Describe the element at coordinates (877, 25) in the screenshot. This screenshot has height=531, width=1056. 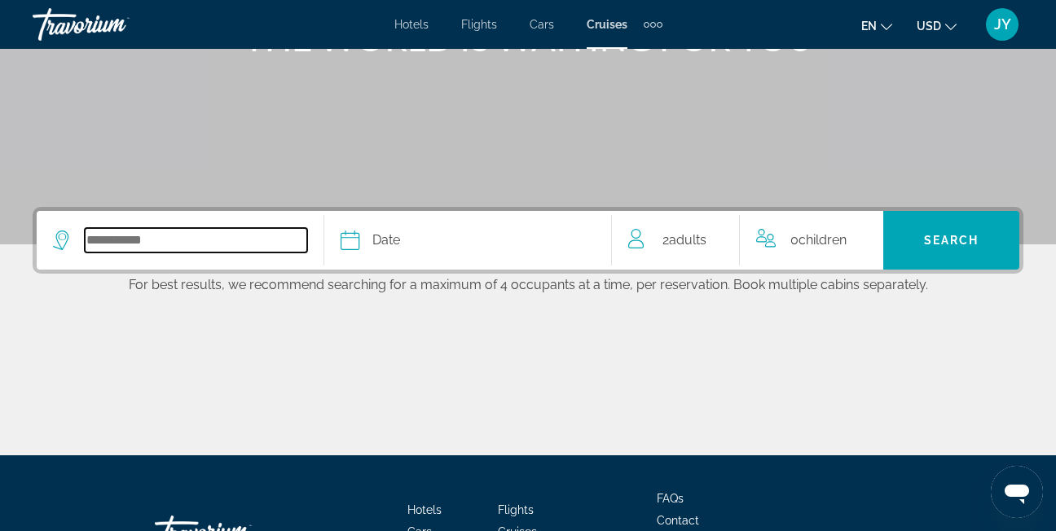
I see `button: Change language` at that location.